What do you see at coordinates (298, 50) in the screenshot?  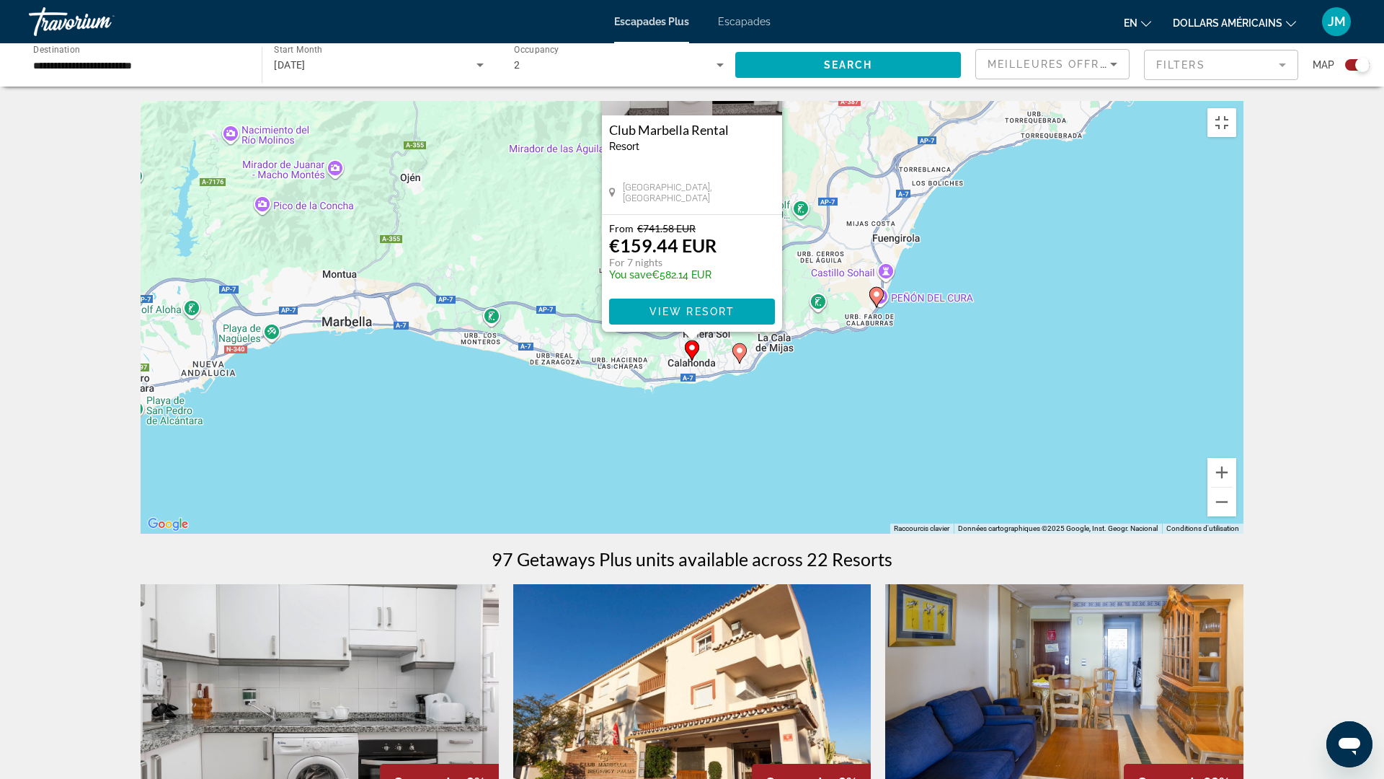 I see `span: Start Month` at bounding box center [298, 50].